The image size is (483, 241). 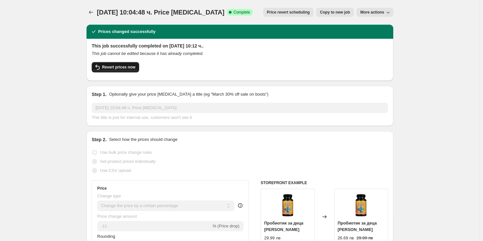 What do you see at coordinates (143, 139) in the screenshot?
I see `p: Select how the prices should change` at bounding box center [143, 139].